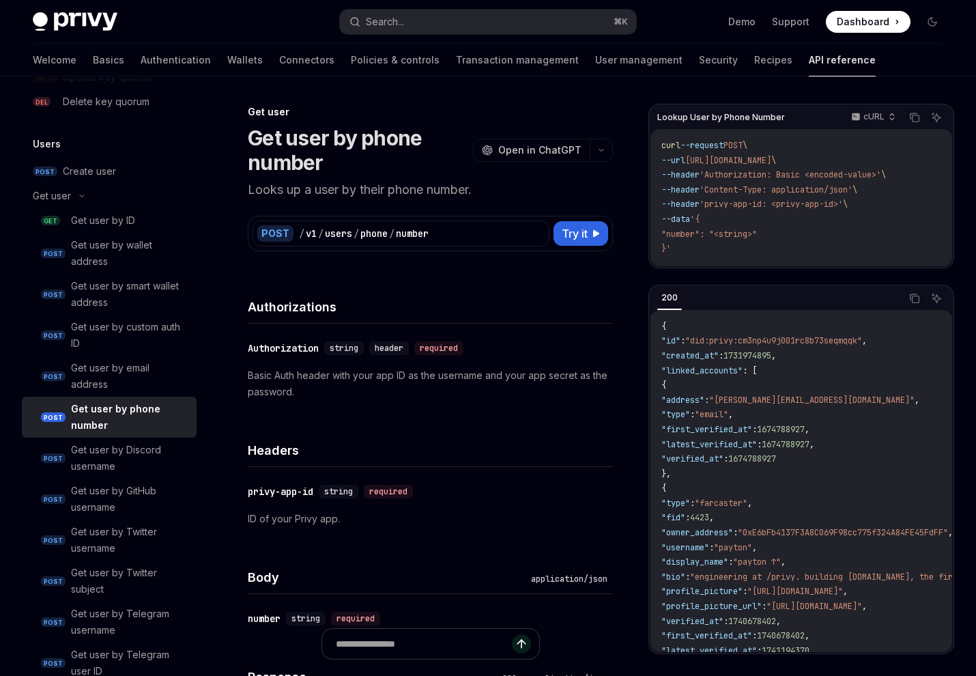 The width and height of the screenshot is (976, 676). I want to click on span: "latest_verified_at", so click(709, 445).